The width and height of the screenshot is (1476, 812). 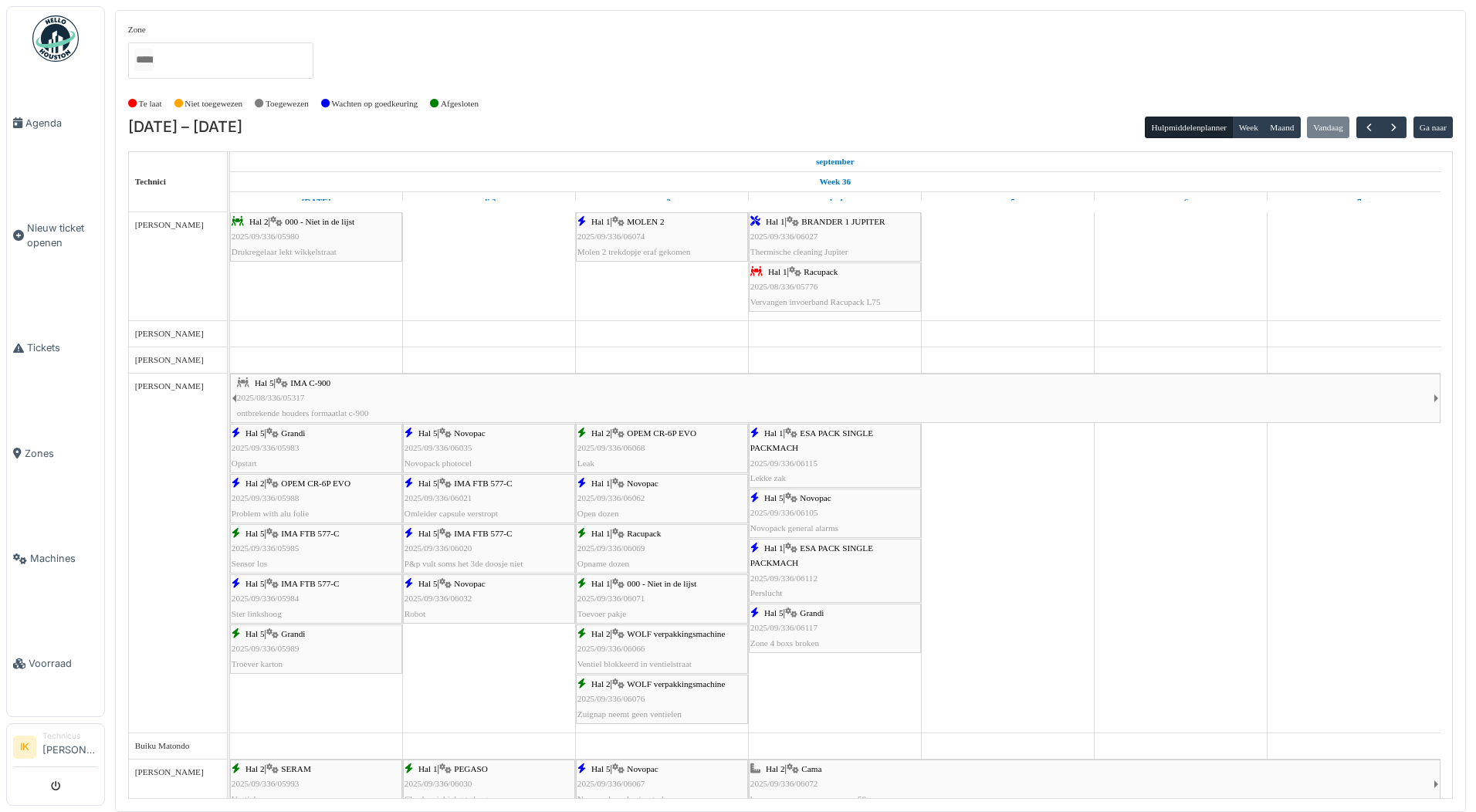 I want to click on span: 2025/09/336/06076, so click(x=612, y=699).